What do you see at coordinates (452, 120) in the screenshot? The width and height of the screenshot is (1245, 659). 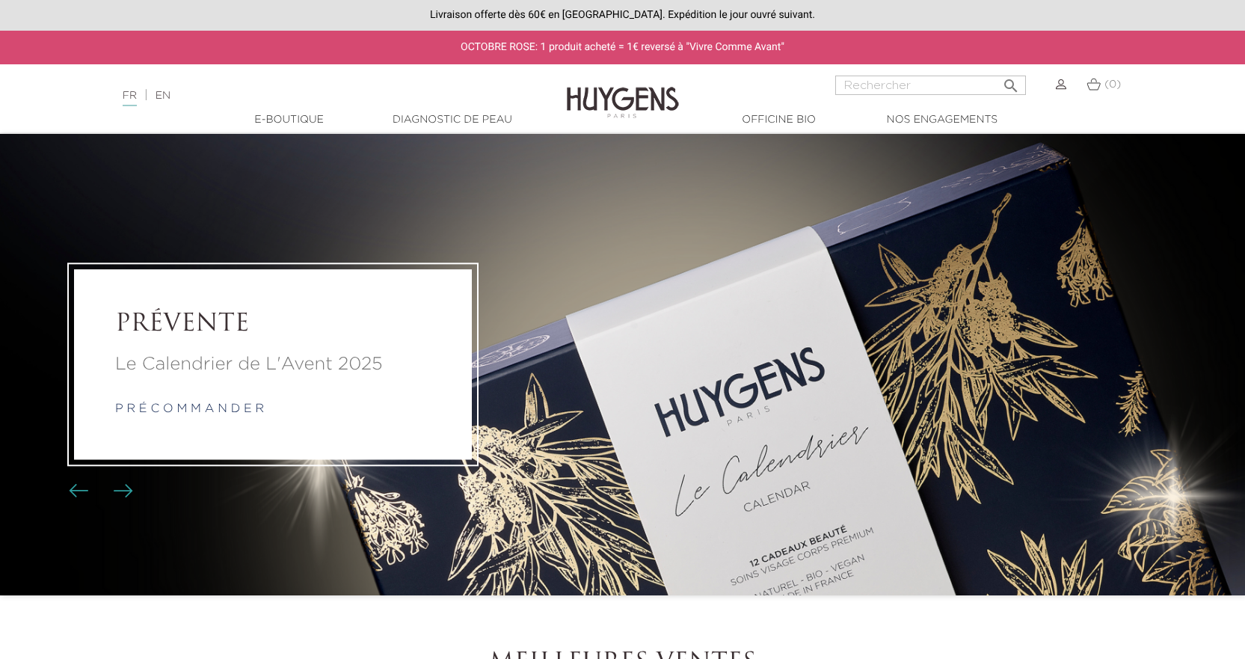 I see `a: Diagnostic de peau` at bounding box center [452, 120].